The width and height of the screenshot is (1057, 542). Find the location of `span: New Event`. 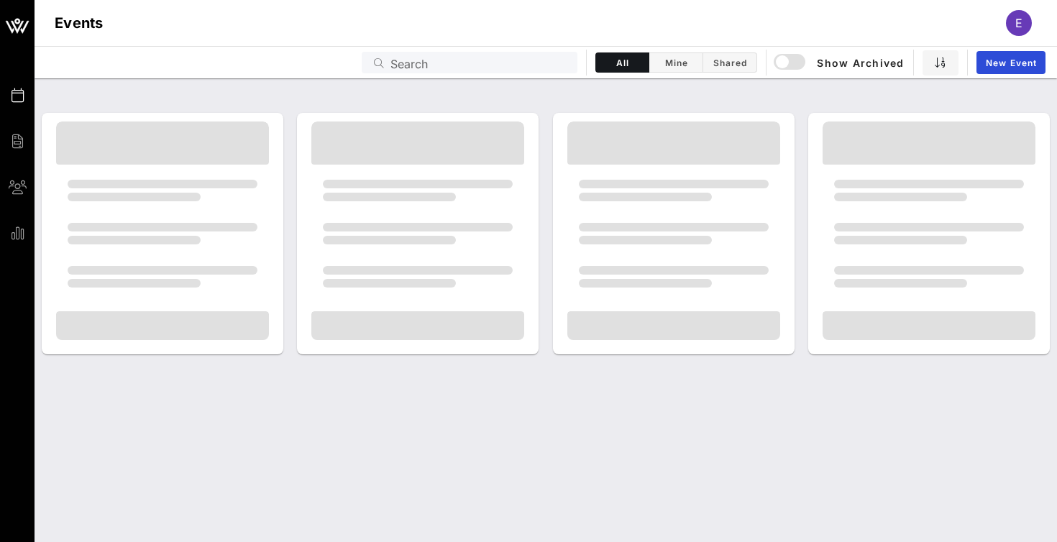

span: New Event is located at coordinates (1011, 63).